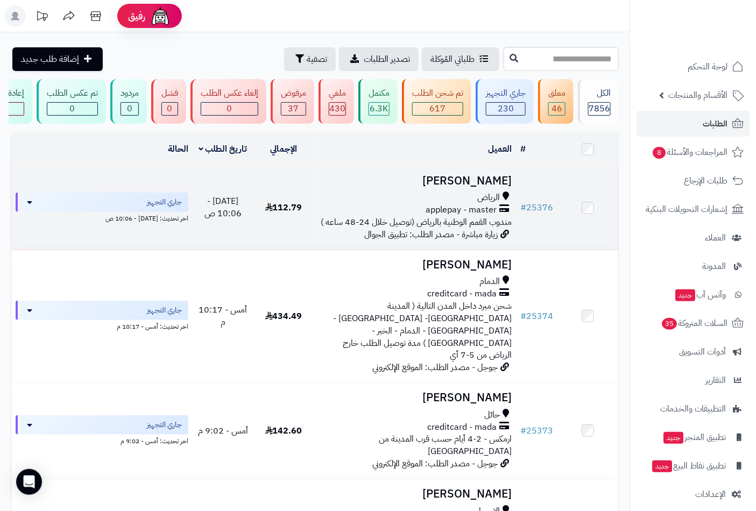 This screenshot has height=511, width=756. What do you see at coordinates (71, 101) in the screenshot?
I see `a: تم عكس الطلب 0` at bounding box center [71, 101].